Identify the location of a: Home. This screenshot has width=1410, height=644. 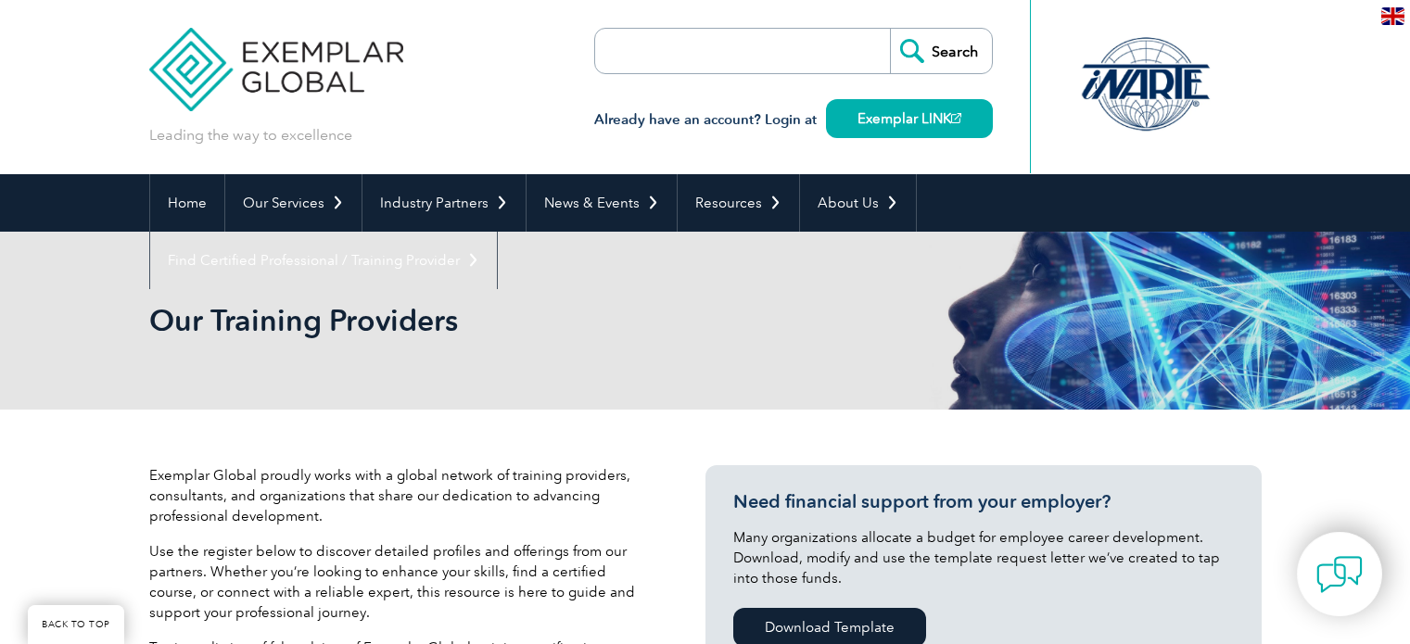
(187, 203).